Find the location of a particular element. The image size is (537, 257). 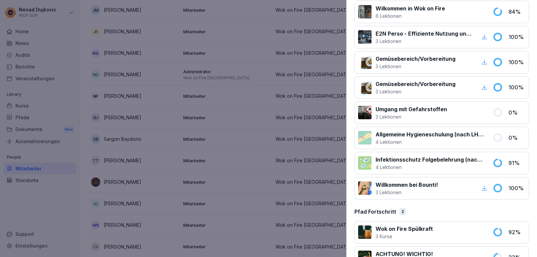

p: 92 % is located at coordinates (517, 232).